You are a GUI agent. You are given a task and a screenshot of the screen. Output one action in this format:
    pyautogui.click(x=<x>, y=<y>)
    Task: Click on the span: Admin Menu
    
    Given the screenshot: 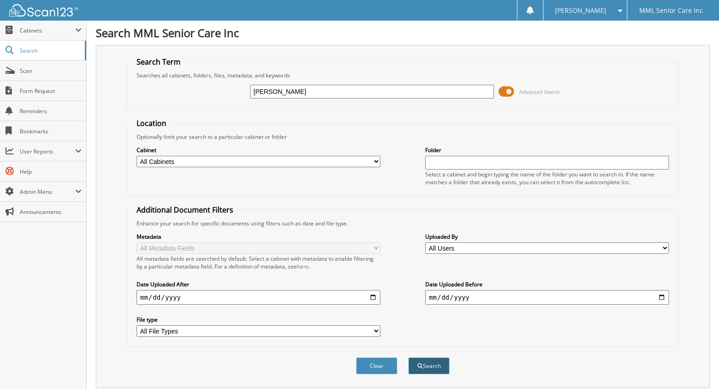 What is the action you would take?
    pyautogui.click(x=47, y=192)
    